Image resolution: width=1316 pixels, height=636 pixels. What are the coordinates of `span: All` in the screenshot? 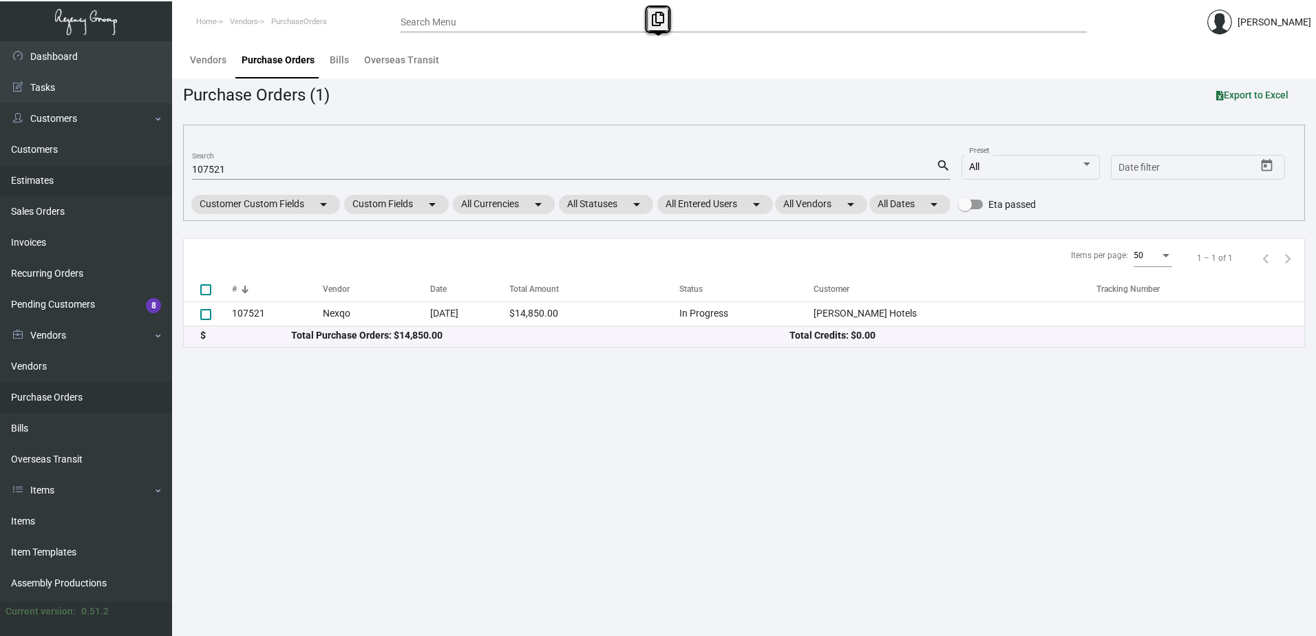 It's located at (974, 167).